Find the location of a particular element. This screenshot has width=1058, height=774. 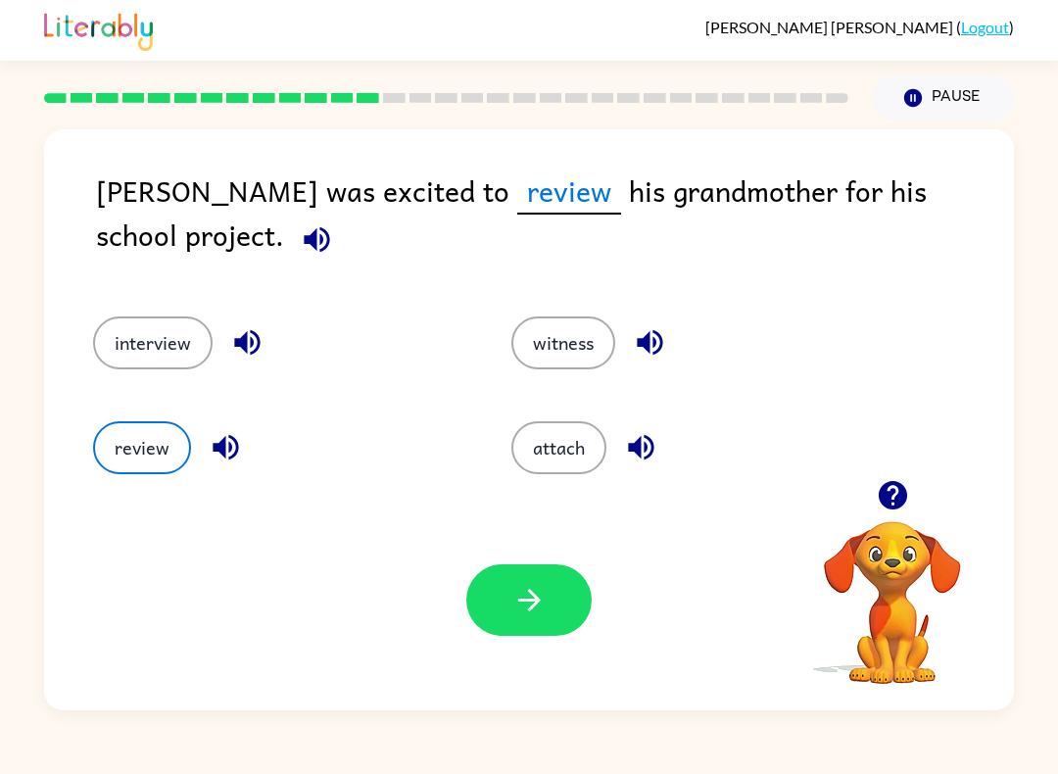

button: review is located at coordinates (142, 448).